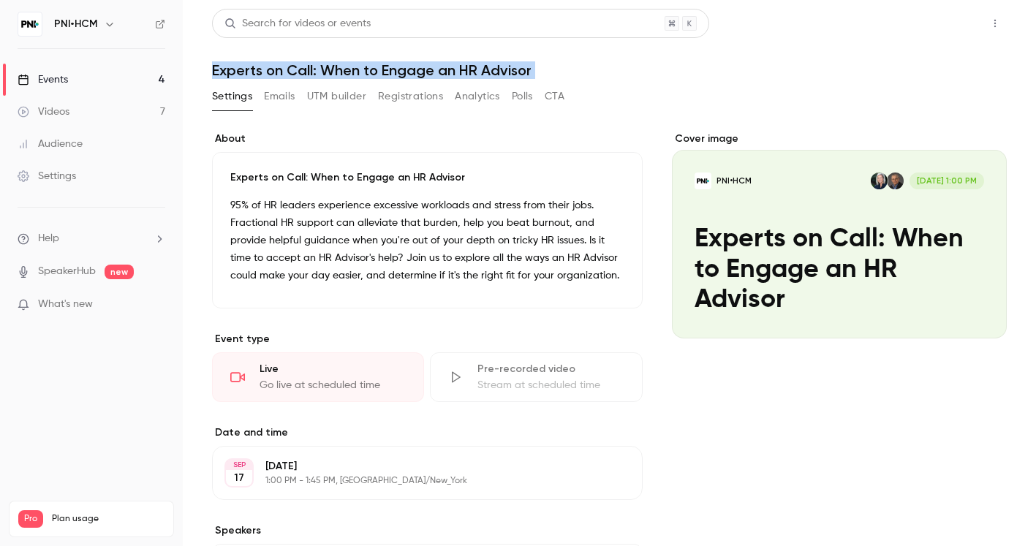  What do you see at coordinates (427, 178) in the screenshot?
I see `p: Experts on Call: When to Engage an HR Advisor` at bounding box center [427, 178].